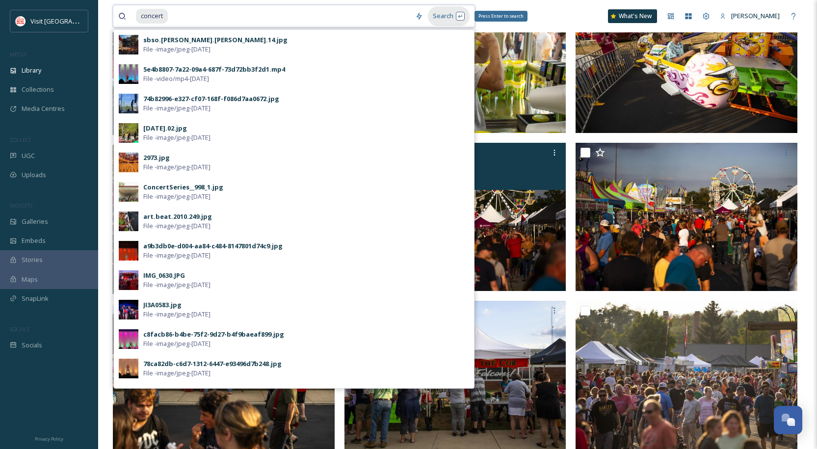 This screenshot has width=817, height=449. Describe the element at coordinates (32, 345) in the screenshot. I see `span: Socials` at that location.